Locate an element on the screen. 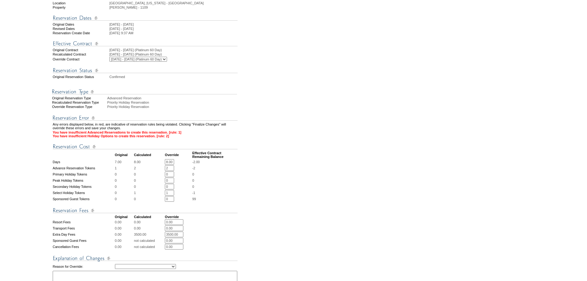 Image resolution: width=587 pixels, height=281 pixels. td: Reservation Create Date is located at coordinates (81, 33).